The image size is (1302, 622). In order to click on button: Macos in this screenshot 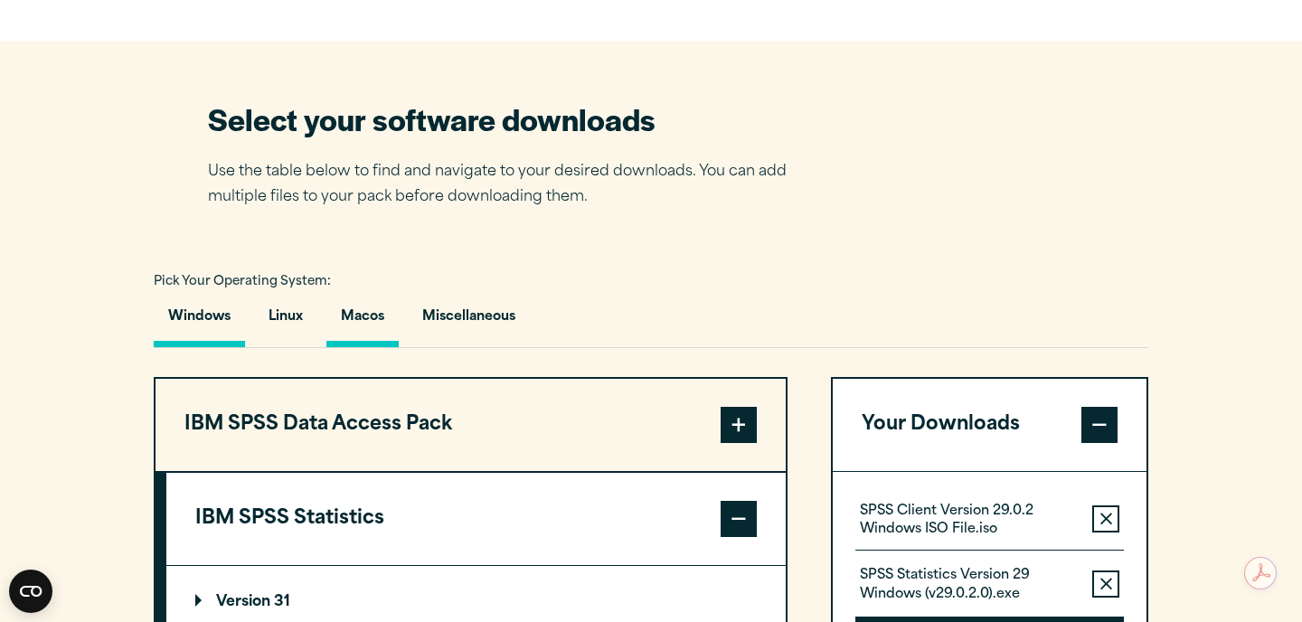, I will do `click(363, 321)`.